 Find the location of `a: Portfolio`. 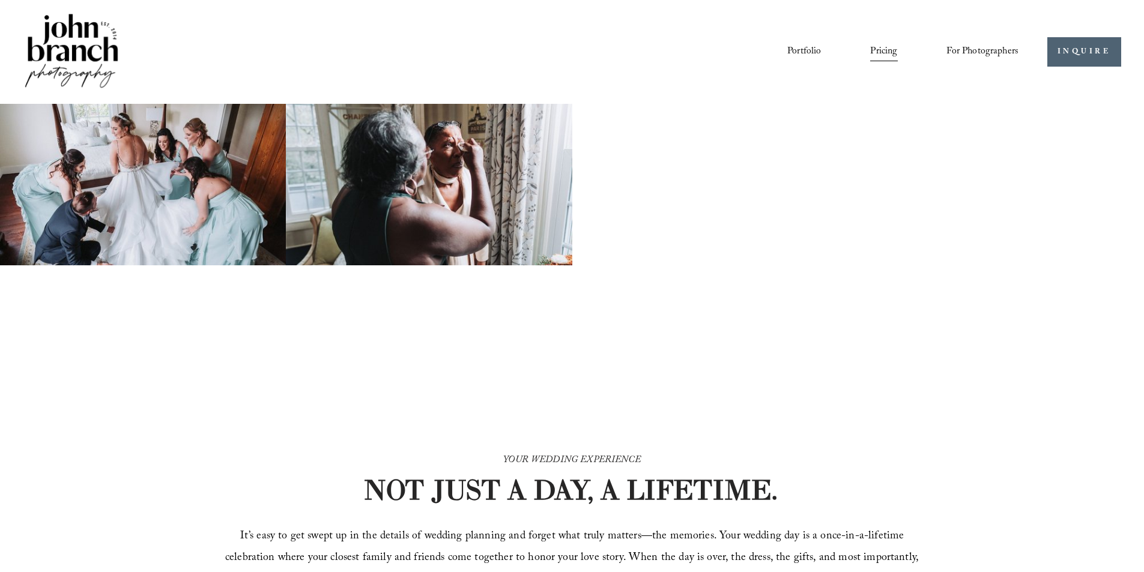

a: Portfolio is located at coordinates (804, 52).